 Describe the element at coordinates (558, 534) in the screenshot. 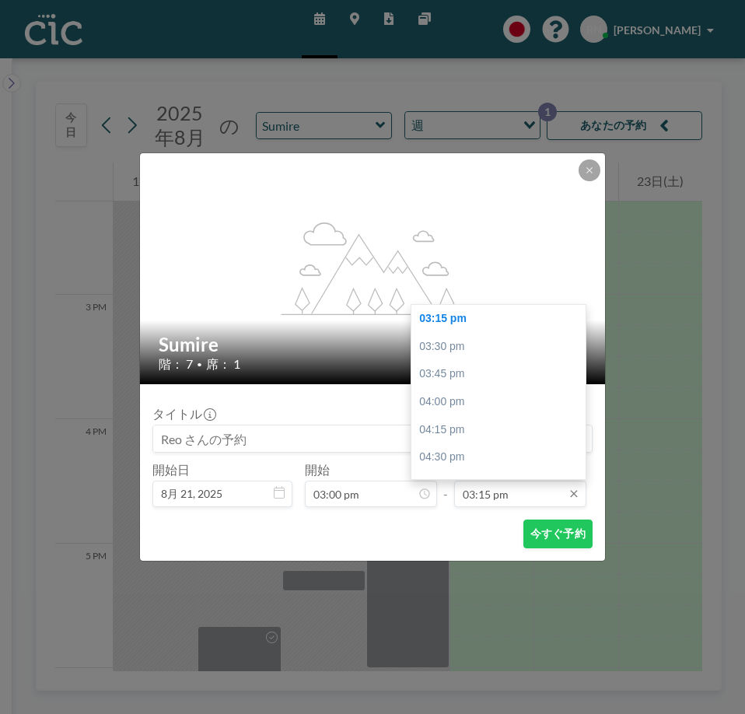

I see `button: 今すぐ予約` at that location.